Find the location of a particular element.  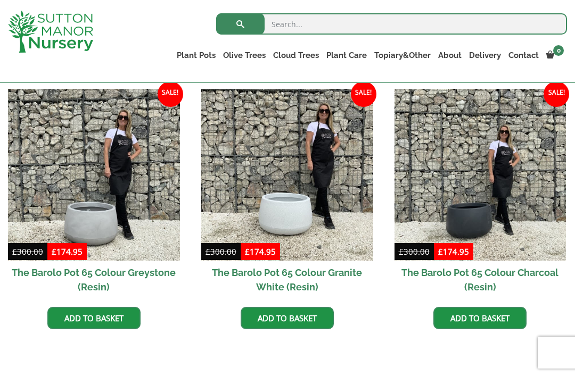

a: Cloud Trees is located at coordinates (296, 55).